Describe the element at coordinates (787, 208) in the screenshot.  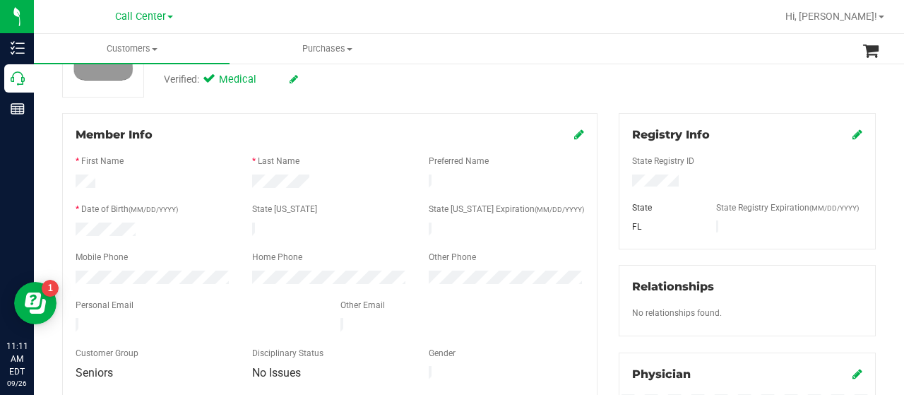
I see `label: State Registry Expiration` at that location.